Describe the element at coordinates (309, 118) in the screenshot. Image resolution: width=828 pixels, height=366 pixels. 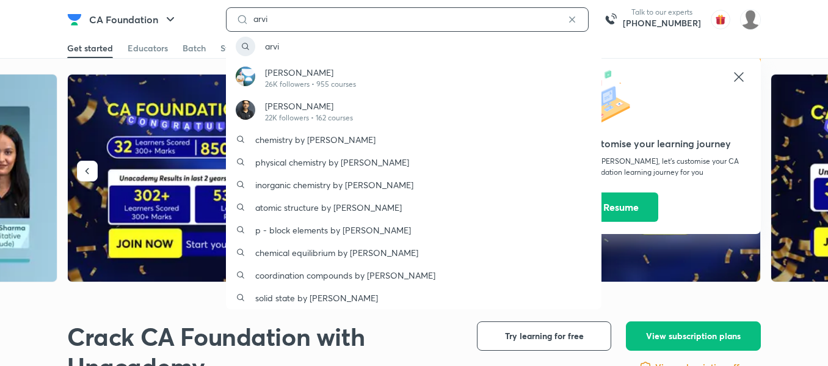
I see `p: 22K followers • 162 courses` at that location.